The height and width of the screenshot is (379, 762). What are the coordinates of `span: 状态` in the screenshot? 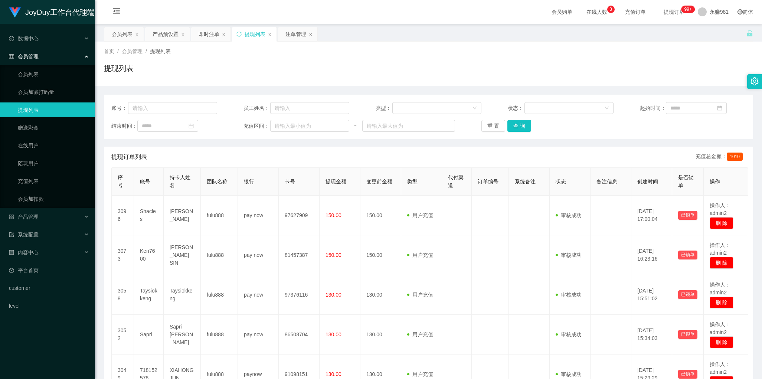 It's located at (561, 181).